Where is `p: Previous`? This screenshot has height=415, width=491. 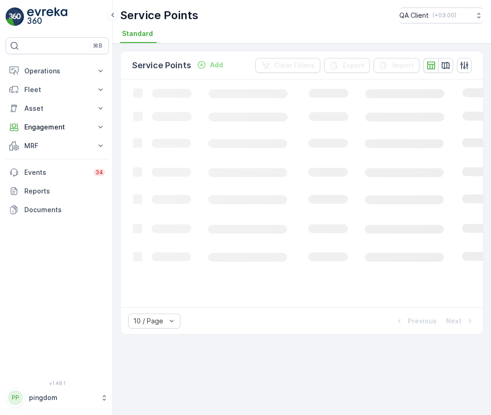
p: Previous is located at coordinates (422, 321).